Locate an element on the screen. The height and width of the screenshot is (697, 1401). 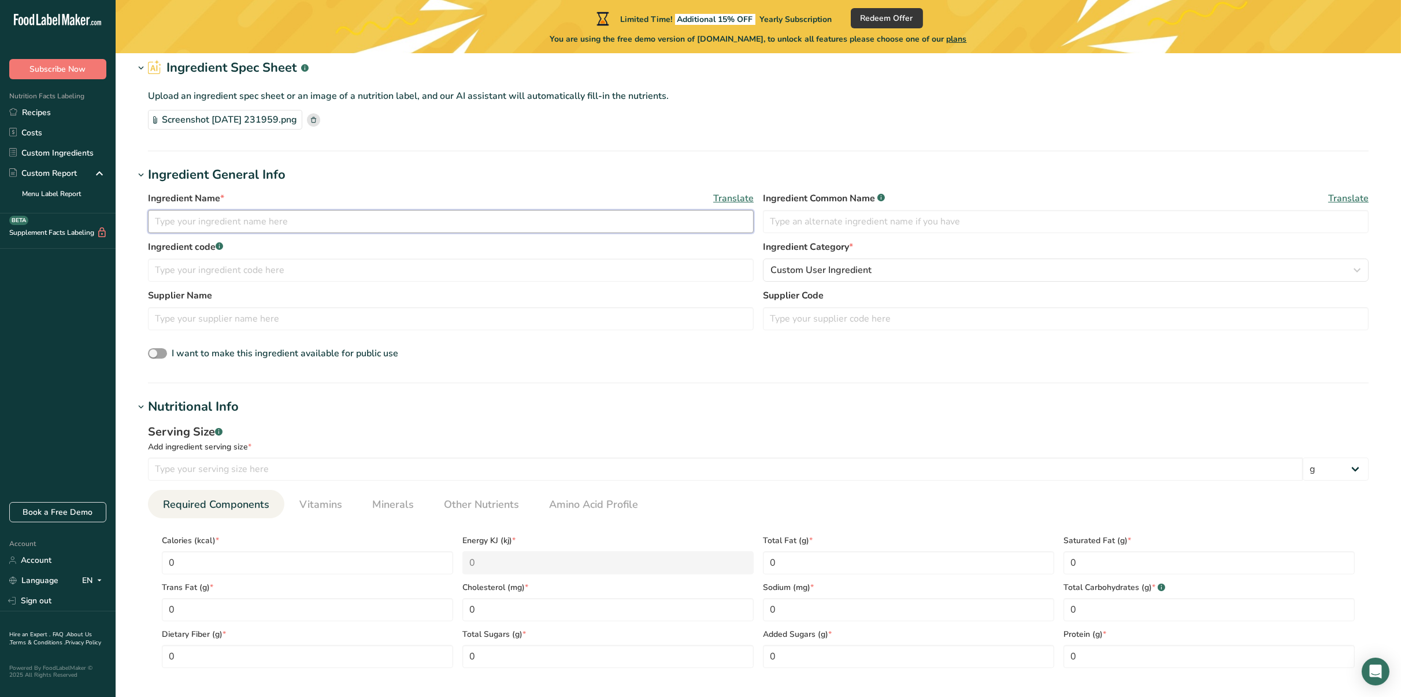
div: Powered By FoodLabelMaker © 2025 All Rights Reserved is located at coordinates (58, 671).